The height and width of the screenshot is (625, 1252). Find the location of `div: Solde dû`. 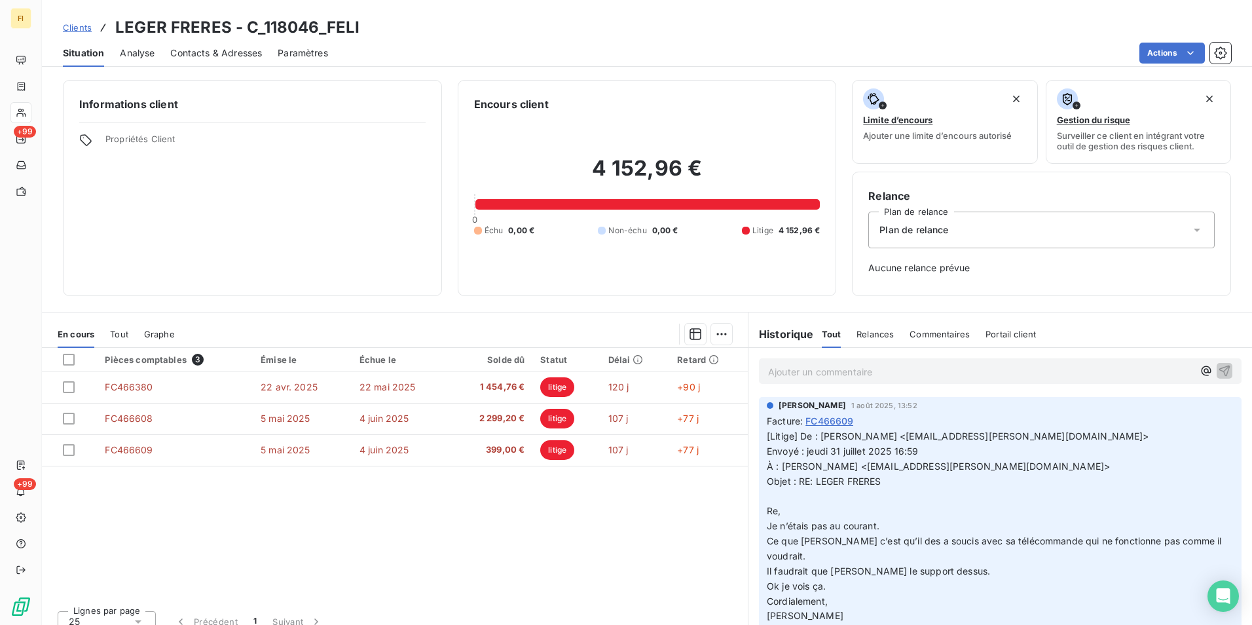

div: Solde dû is located at coordinates (491, 360).